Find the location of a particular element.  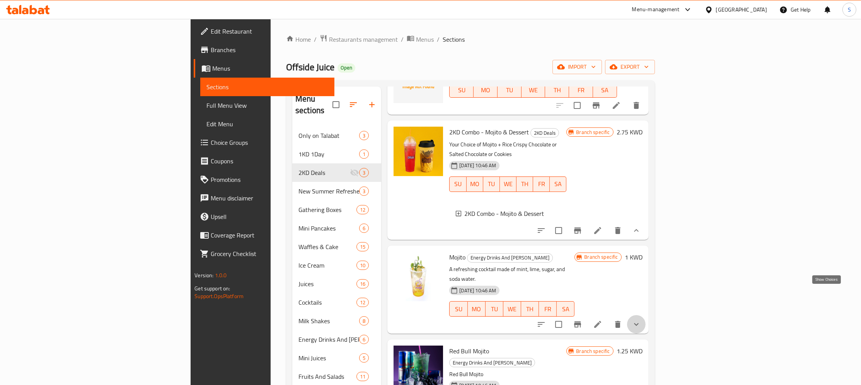

img: Mojito is located at coordinates (418, 277).